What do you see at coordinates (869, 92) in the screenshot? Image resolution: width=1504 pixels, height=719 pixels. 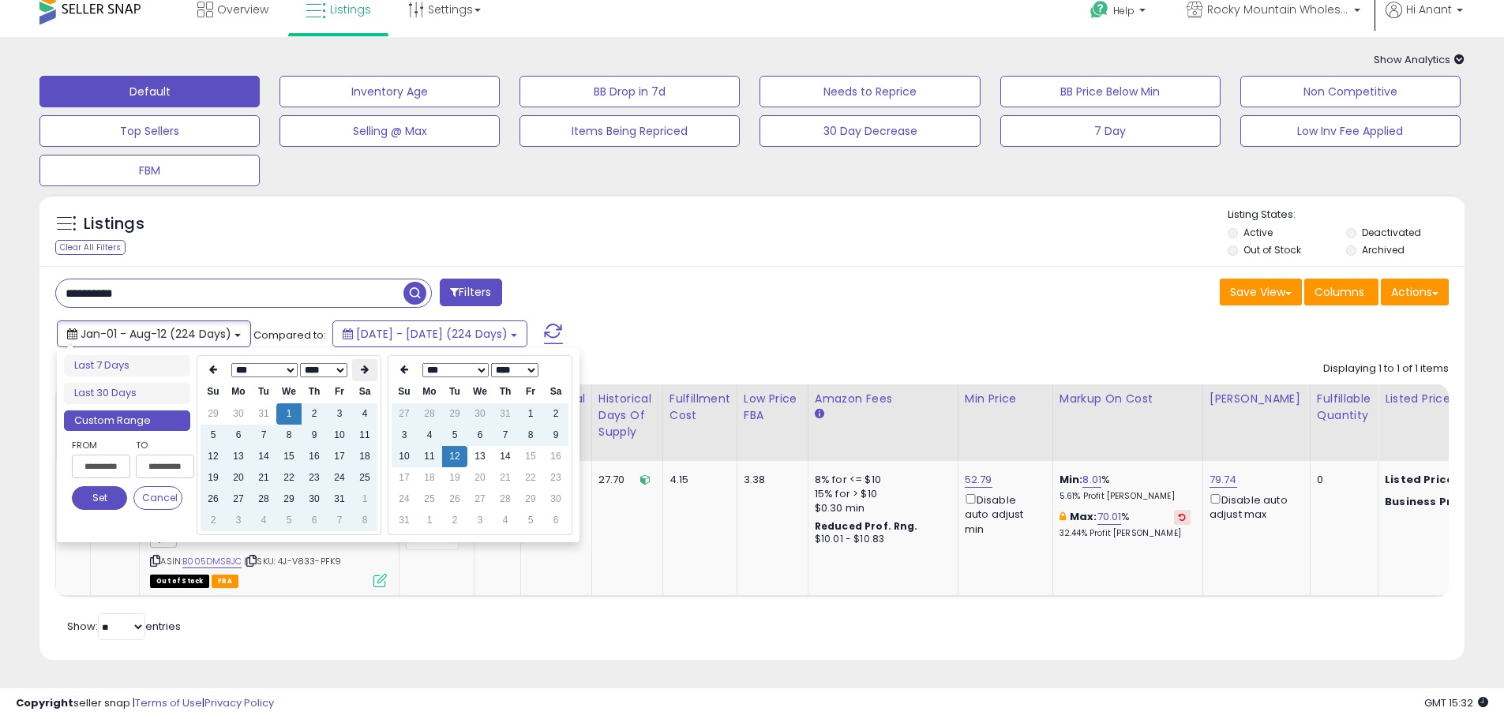 I see `button: Needs to Reprice` at bounding box center [869, 92].